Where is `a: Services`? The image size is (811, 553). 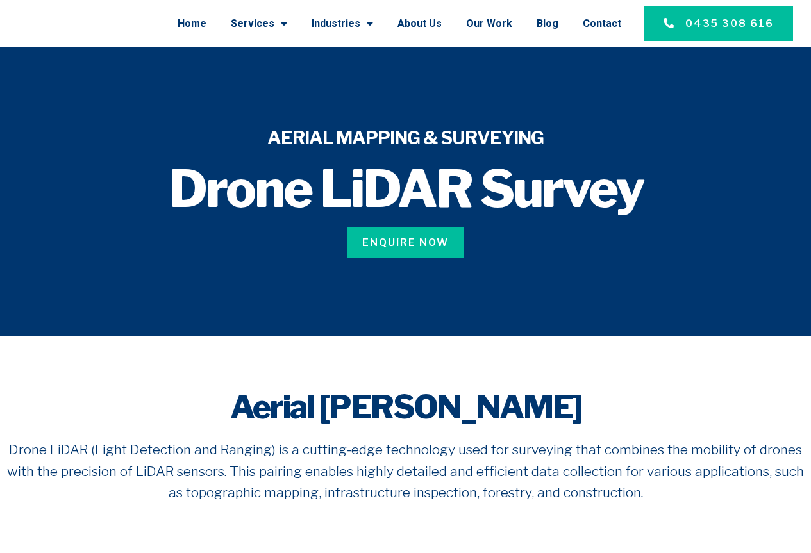 a: Services is located at coordinates (259, 24).